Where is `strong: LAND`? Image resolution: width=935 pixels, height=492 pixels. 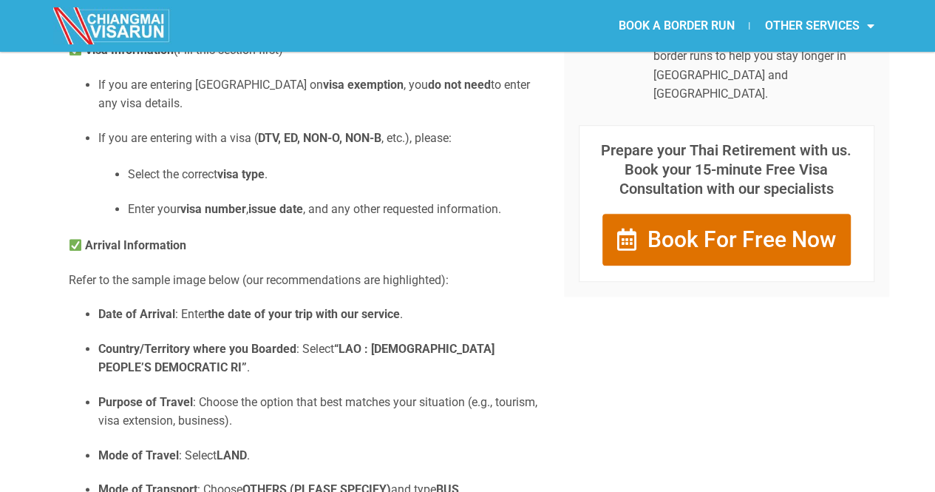
strong: LAND is located at coordinates (231, 455).